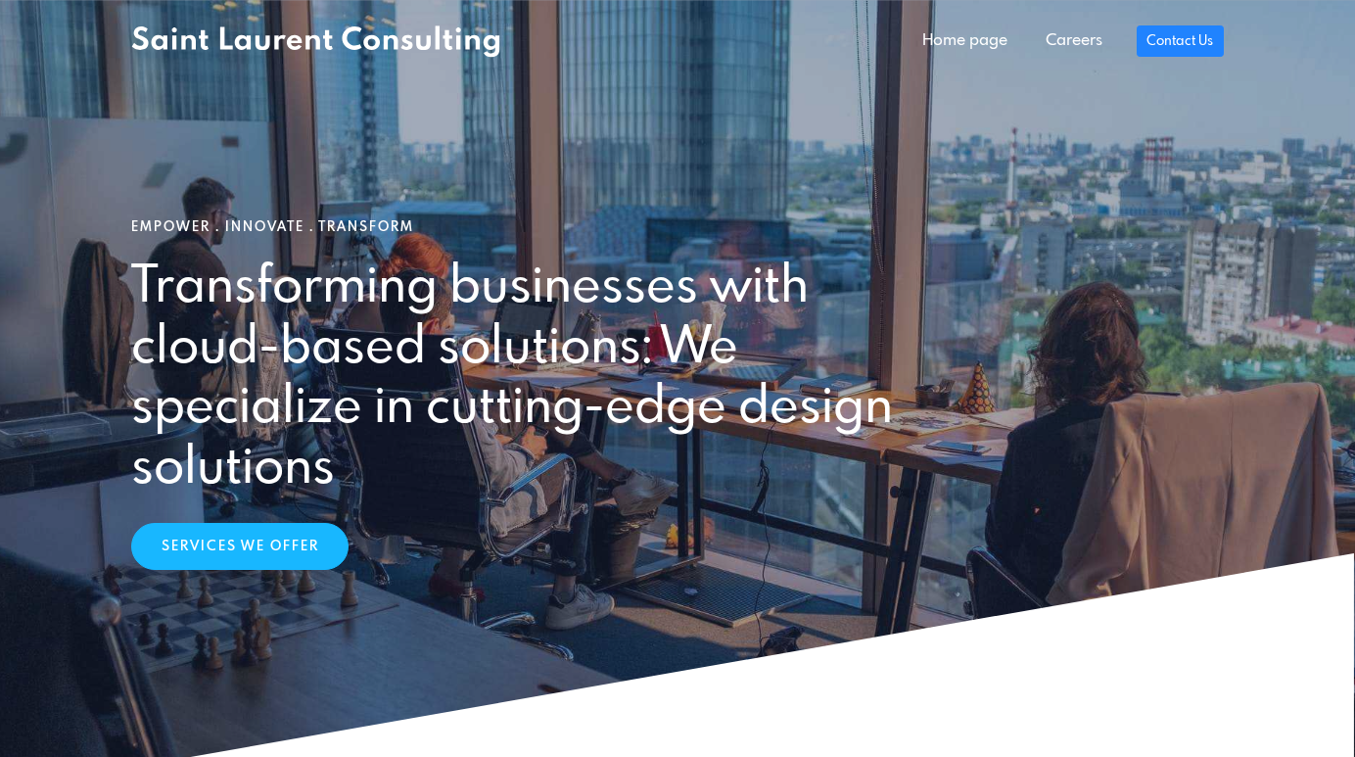  I want to click on a: Careers, so click(1073, 41).